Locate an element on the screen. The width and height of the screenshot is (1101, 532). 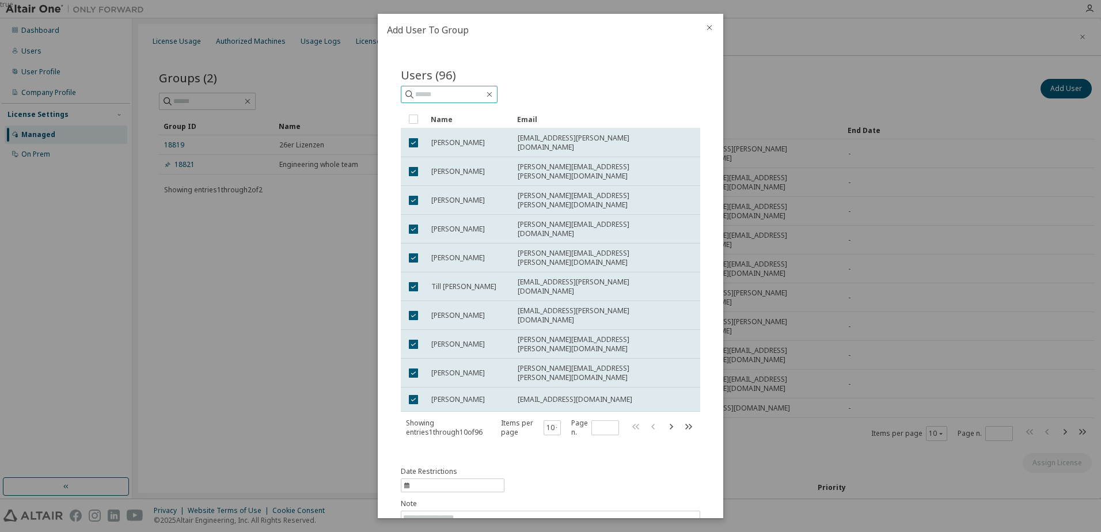
button: close is located at coordinates (710, 28).